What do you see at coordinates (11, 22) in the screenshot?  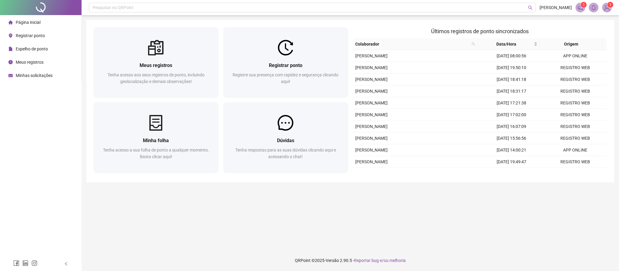 I see `span: home` at bounding box center [11, 22].